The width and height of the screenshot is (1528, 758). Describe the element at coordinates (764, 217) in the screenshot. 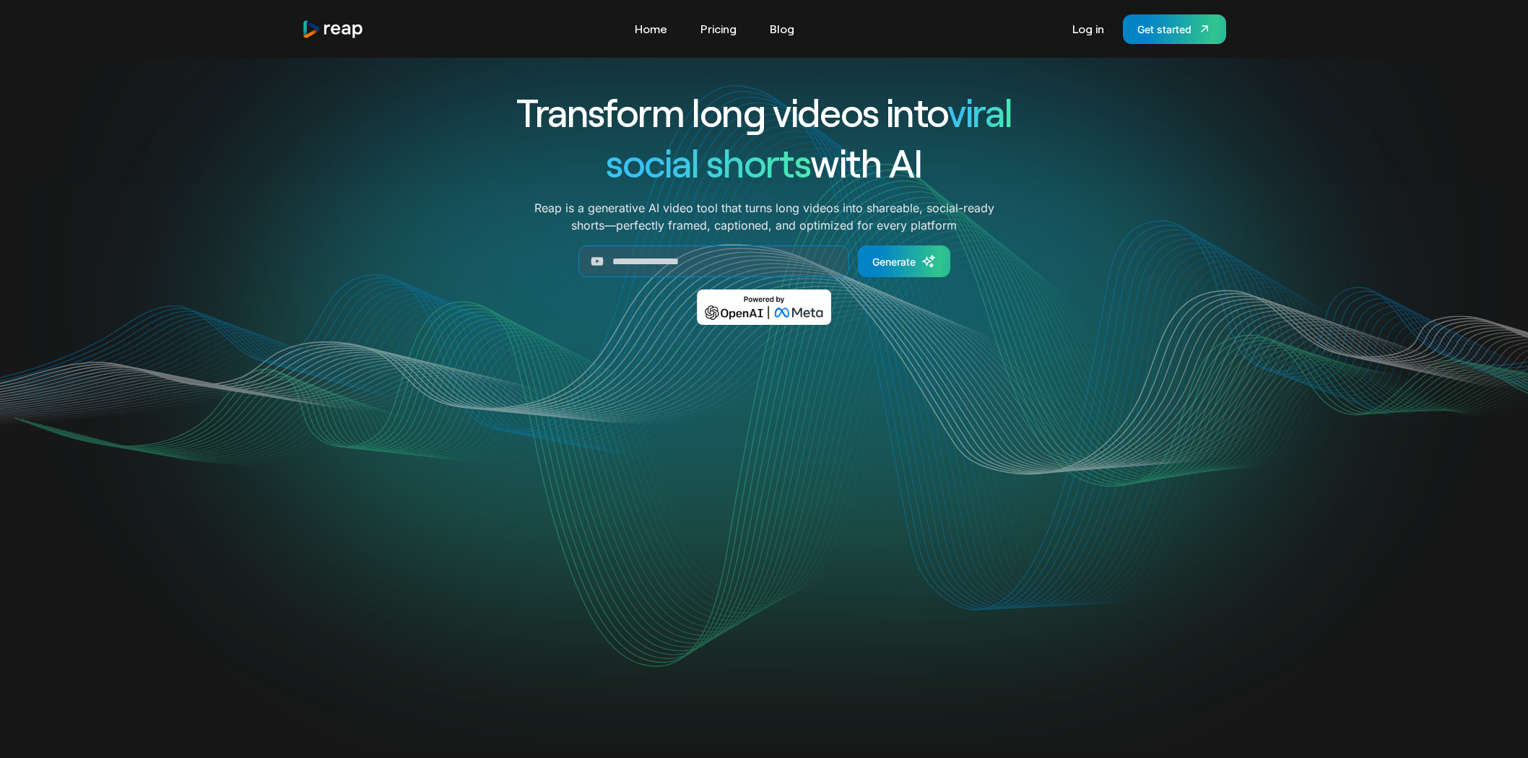

I see `p: Reap is a generative AI video tool that turns long videos into shareable, social-ready shorts—per...` at that location.